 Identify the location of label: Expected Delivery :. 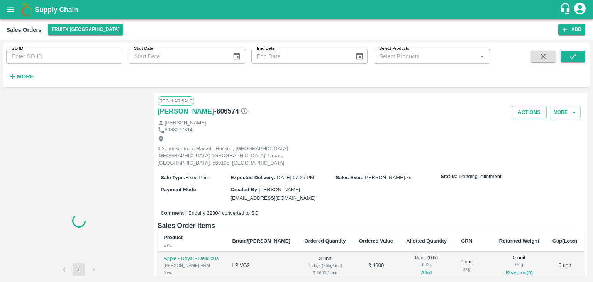
(253, 177).